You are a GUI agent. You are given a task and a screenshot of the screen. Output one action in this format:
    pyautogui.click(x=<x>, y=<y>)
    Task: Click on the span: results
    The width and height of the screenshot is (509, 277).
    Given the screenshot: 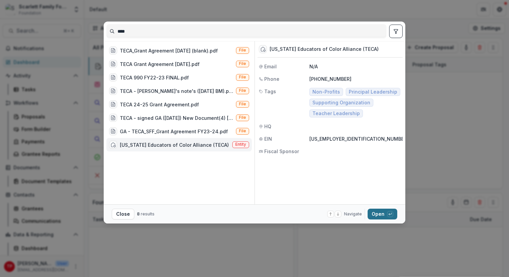 What is the action you would take?
    pyautogui.click(x=147, y=214)
    